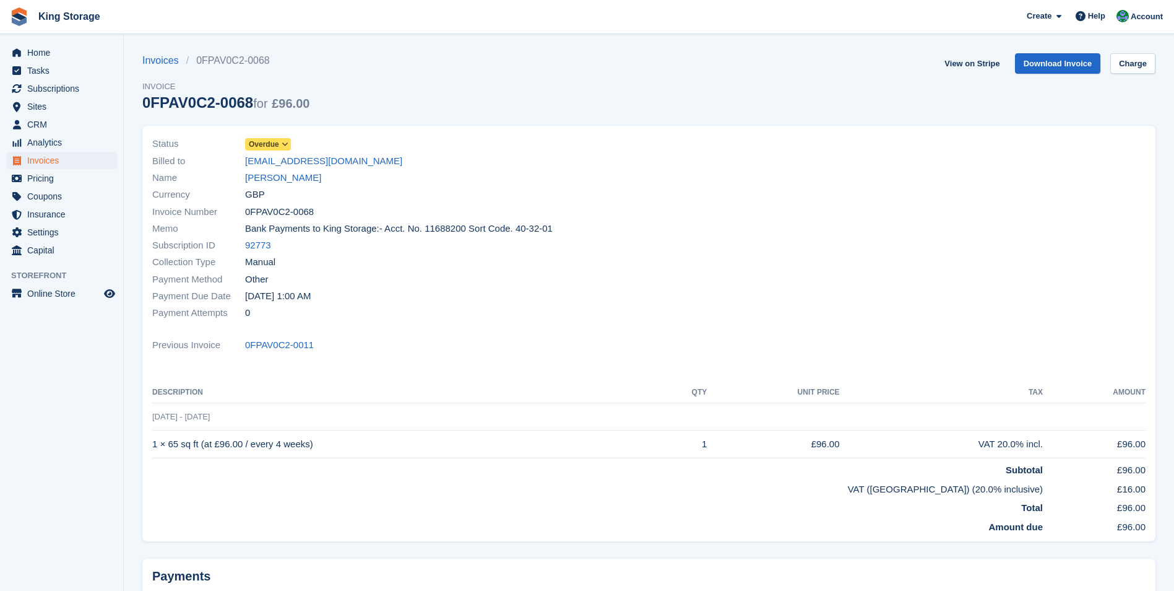  Describe the element at coordinates (226, 102) in the screenshot. I see `div: 0FPAV0C2-0068` at that location.